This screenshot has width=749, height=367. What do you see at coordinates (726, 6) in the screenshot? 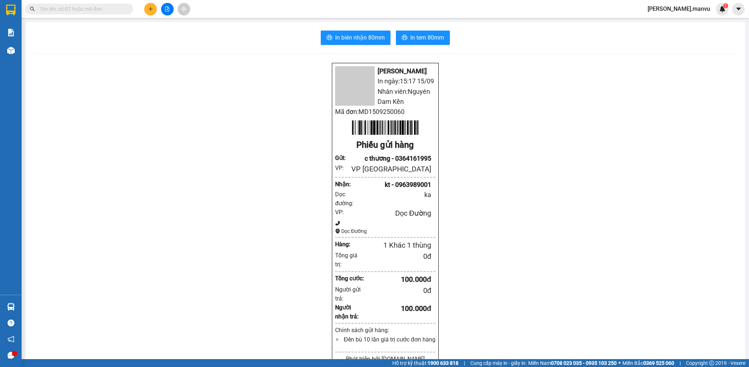
I see `span: 1` at bounding box center [726, 6].